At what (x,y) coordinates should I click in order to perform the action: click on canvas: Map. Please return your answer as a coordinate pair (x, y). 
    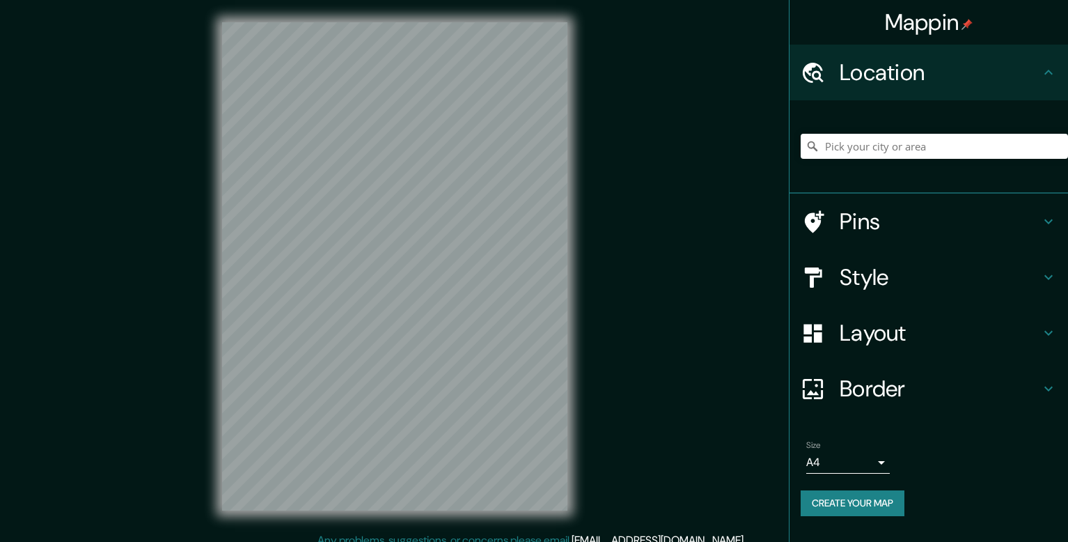
    Looking at the image, I should click on (395, 266).